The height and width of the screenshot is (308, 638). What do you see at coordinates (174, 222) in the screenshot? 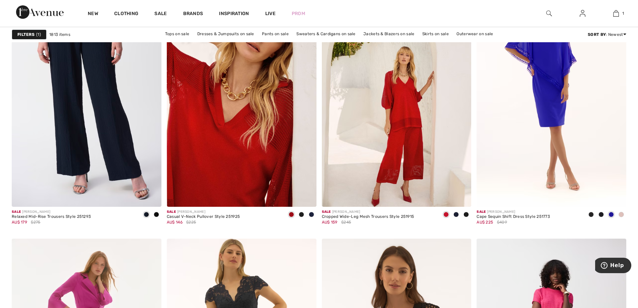
I see `span: AU$ 146` at bounding box center [174, 222].